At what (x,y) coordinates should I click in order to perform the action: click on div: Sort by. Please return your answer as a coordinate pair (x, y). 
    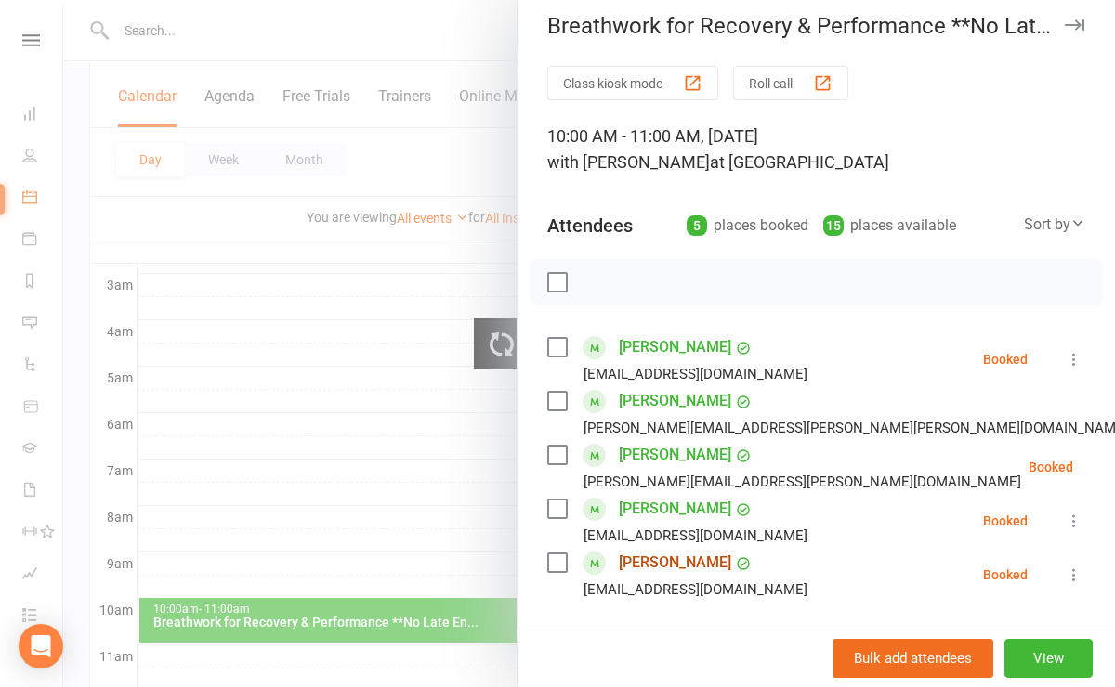
    Looking at the image, I should click on (1054, 225).